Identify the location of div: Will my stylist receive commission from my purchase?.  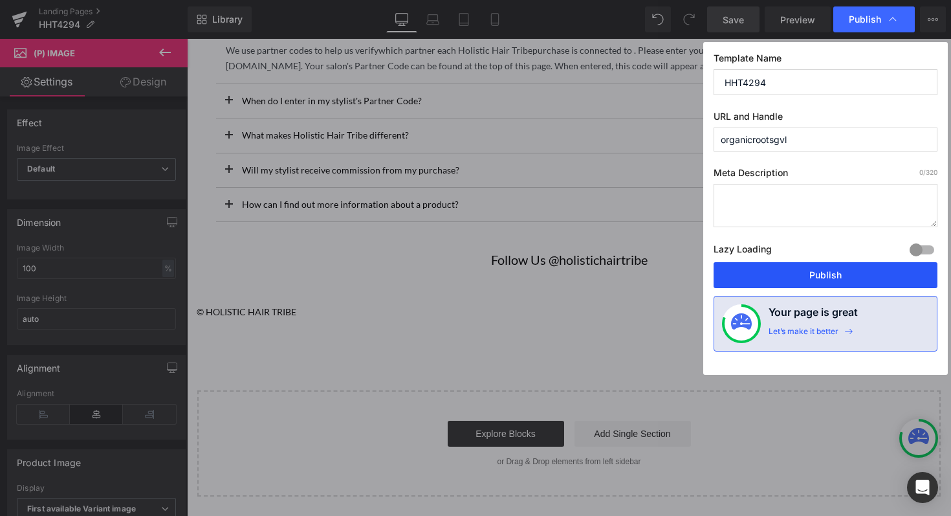
(382, 131).